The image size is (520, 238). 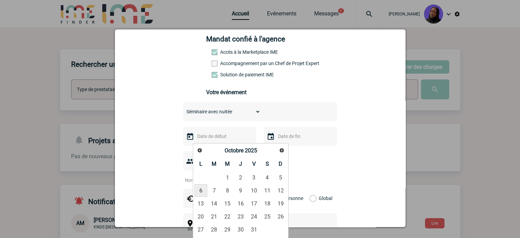 I want to click on a: 5, so click(x=280, y=177).